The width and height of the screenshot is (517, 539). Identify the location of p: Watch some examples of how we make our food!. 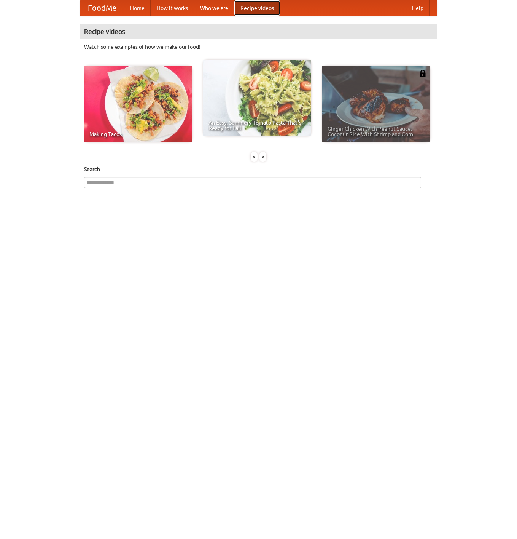
(259, 47).